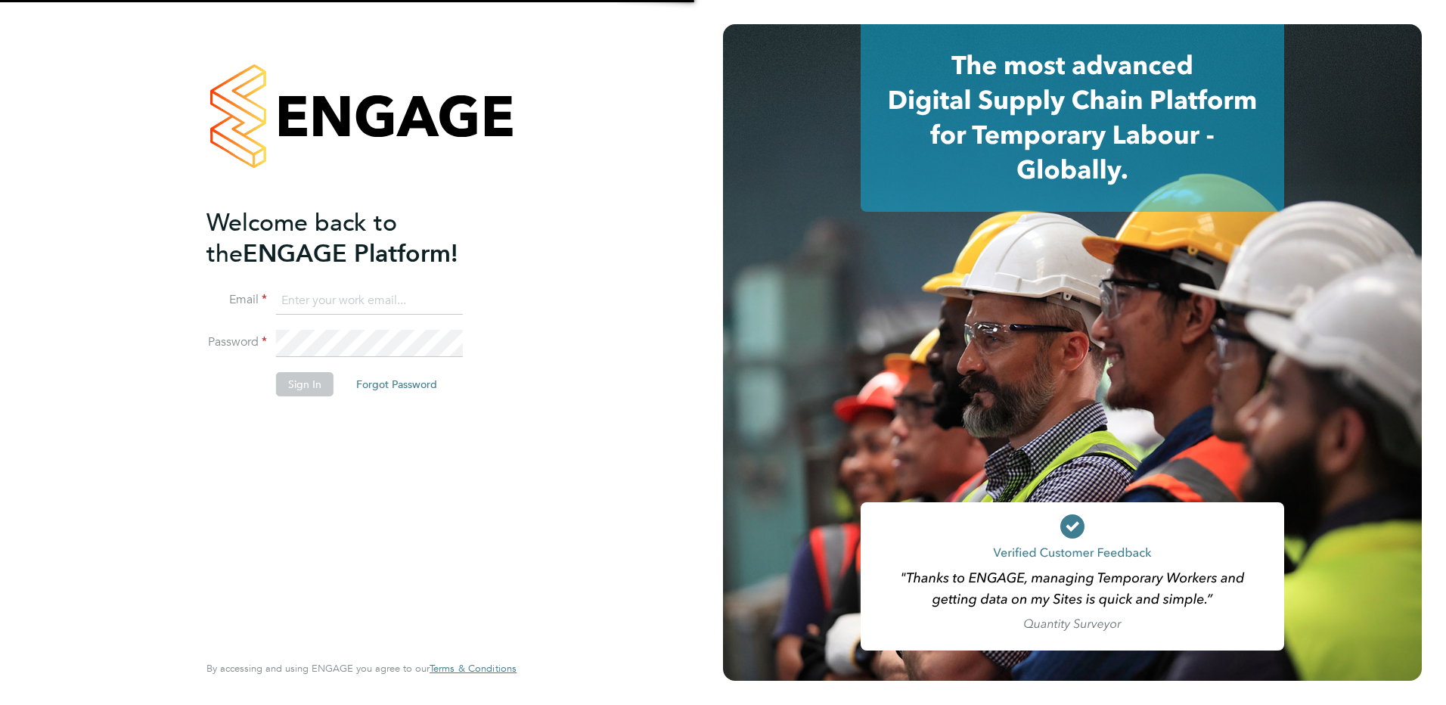  I want to click on span: Welcome back to the, so click(302, 238).